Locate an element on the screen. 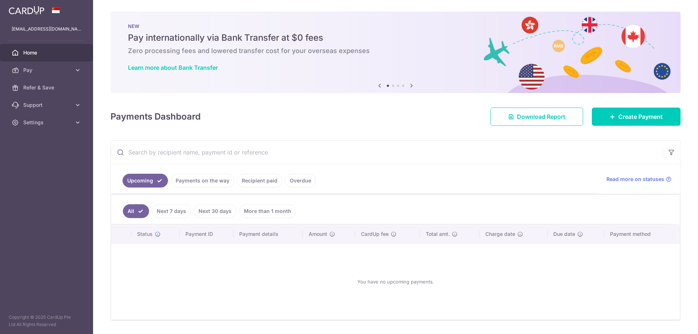 The width and height of the screenshot is (698, 334). span: CardUp fee is located at coordinates (375, 234).